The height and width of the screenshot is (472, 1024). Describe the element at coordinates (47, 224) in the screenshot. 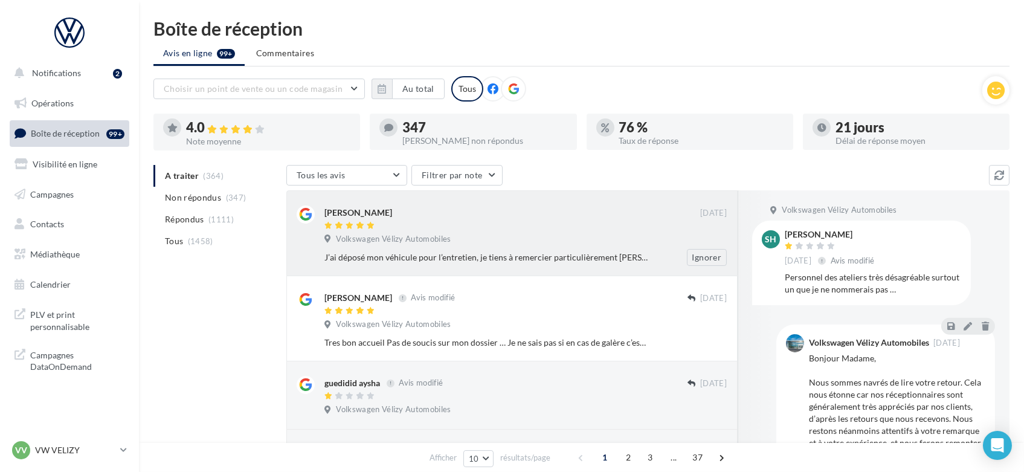

I see `span: Contacts` at that location.